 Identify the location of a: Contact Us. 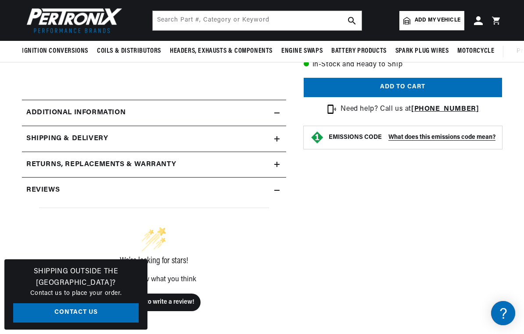
(76, 313).